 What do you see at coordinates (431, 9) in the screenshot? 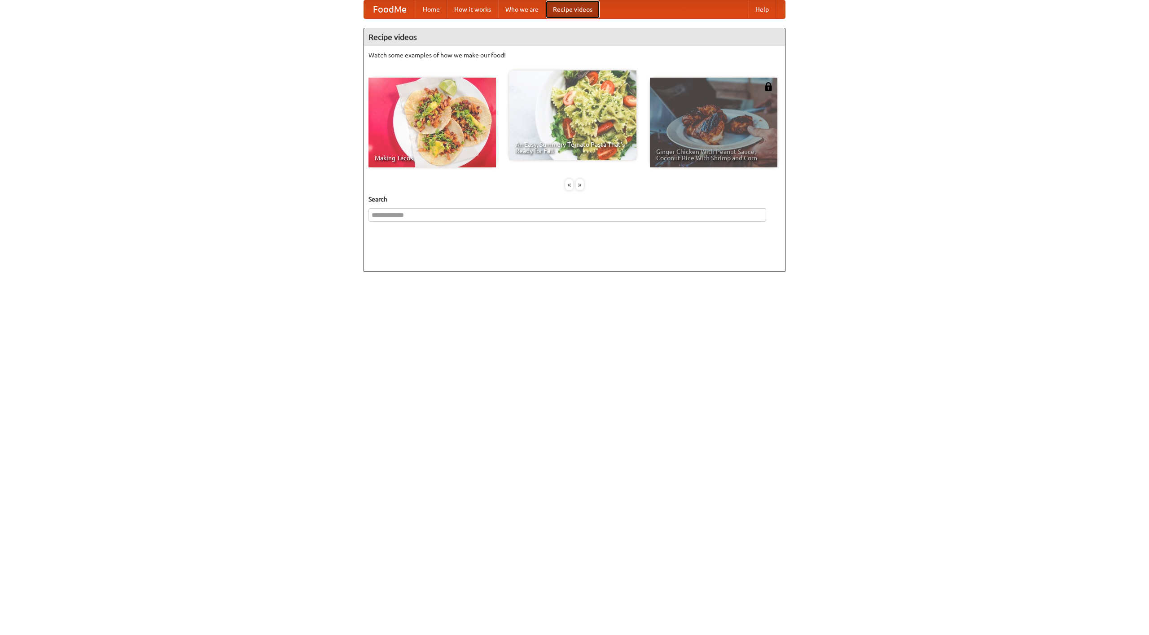
I see `a: Home` at bounding box center [431, 9].